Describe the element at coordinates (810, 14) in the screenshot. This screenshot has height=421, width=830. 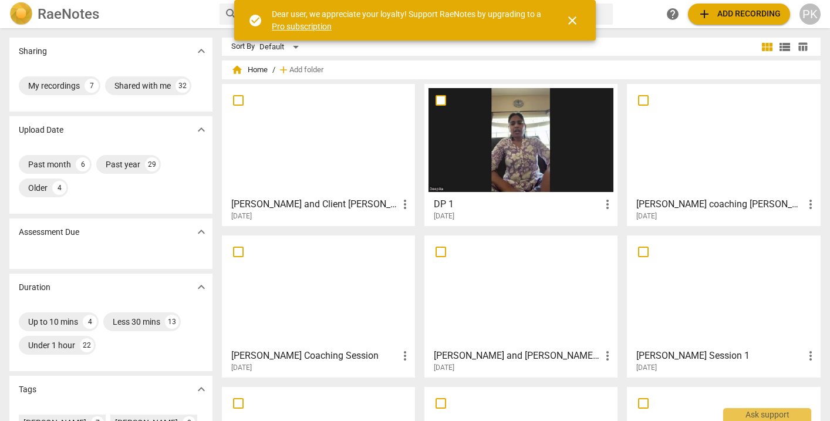
I see `div: PK` at that location.